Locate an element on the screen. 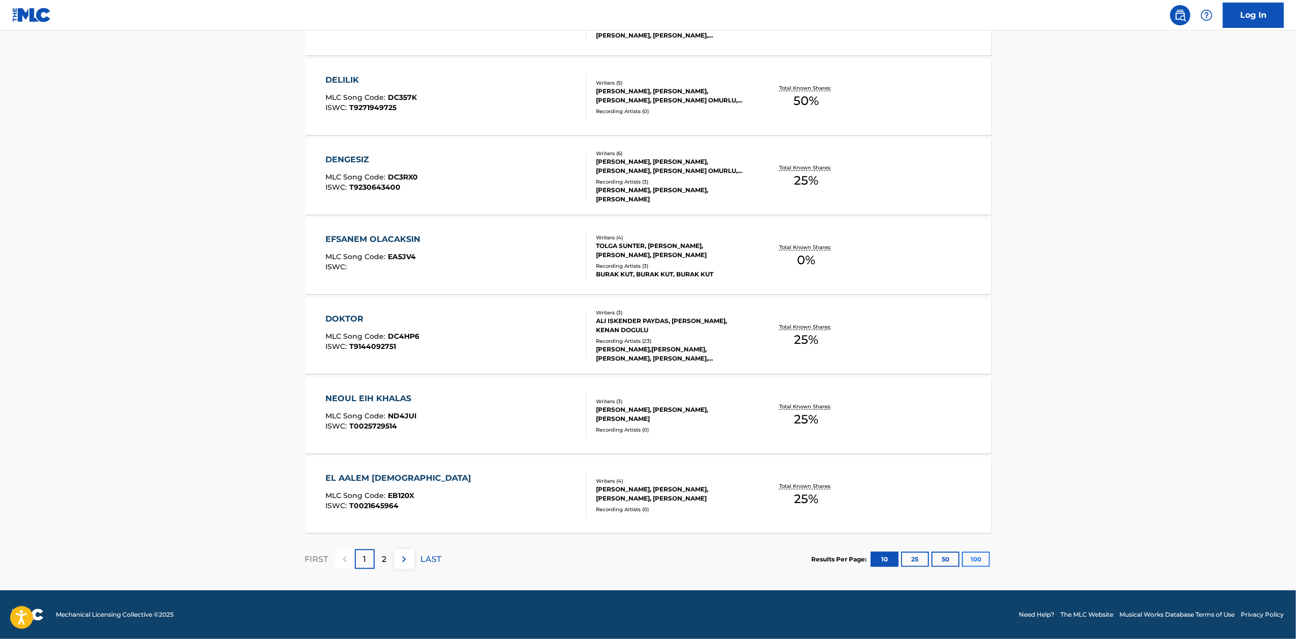 This screenshot has height=639, width=1296. img: search is located at coordinates (1180, 15).